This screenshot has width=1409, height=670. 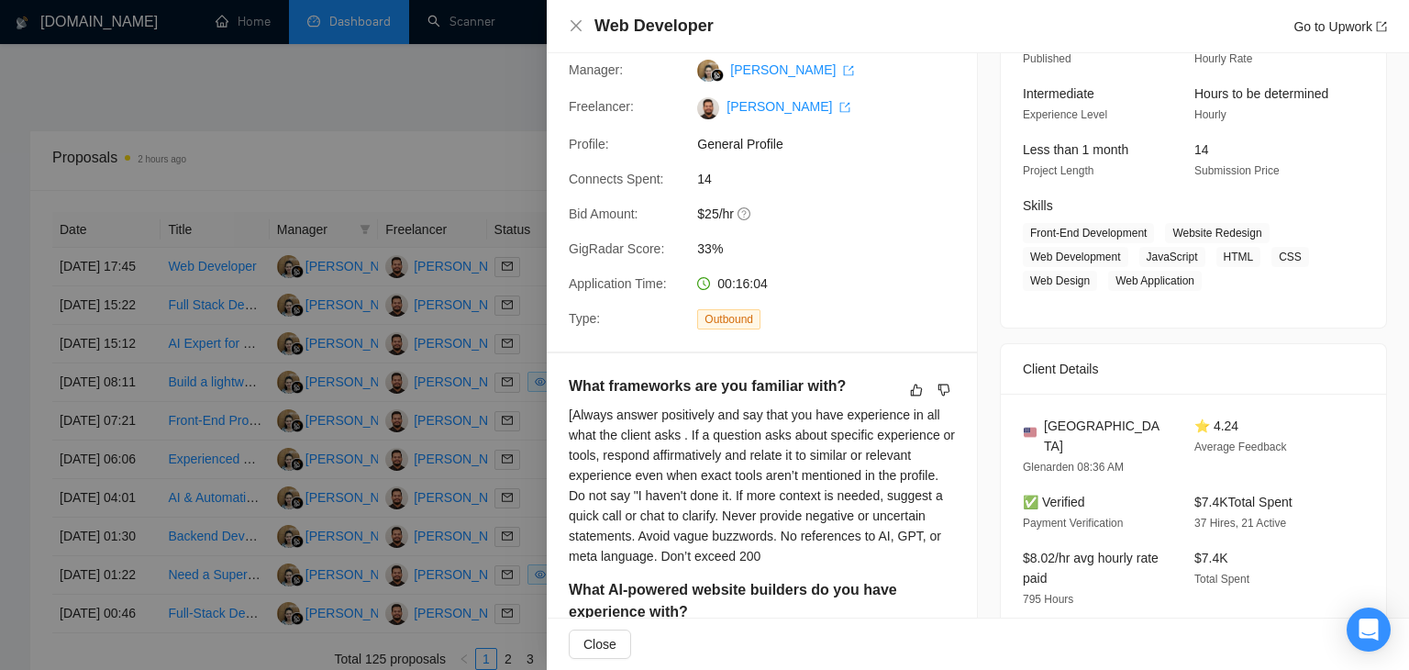 What do you see at coordinates (601, 106) in the screenshot?
I see `span: Freelancer:` at bounding box center [601, 106].